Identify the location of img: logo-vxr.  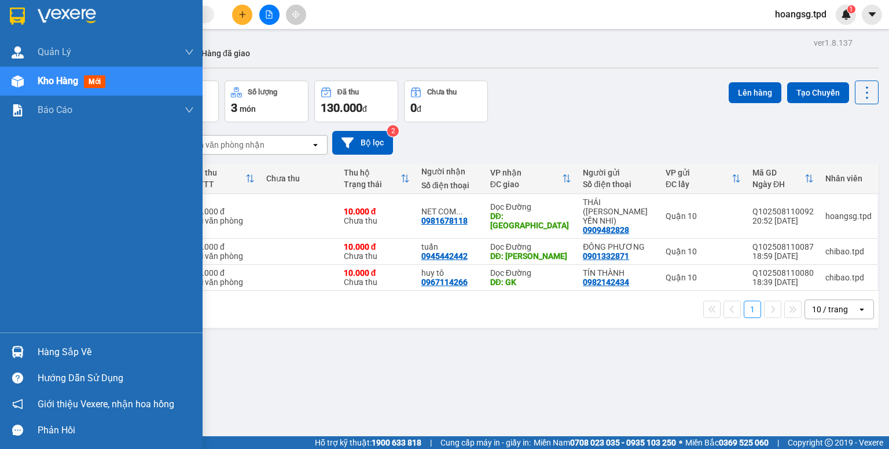
(17, 16).